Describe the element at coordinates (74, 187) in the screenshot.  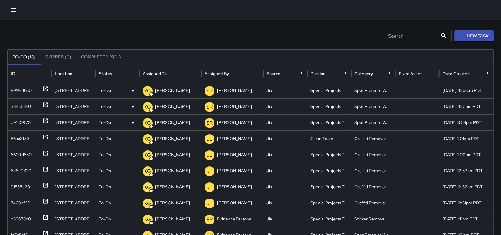
I see `div: 345 Sansome Street` at that location.